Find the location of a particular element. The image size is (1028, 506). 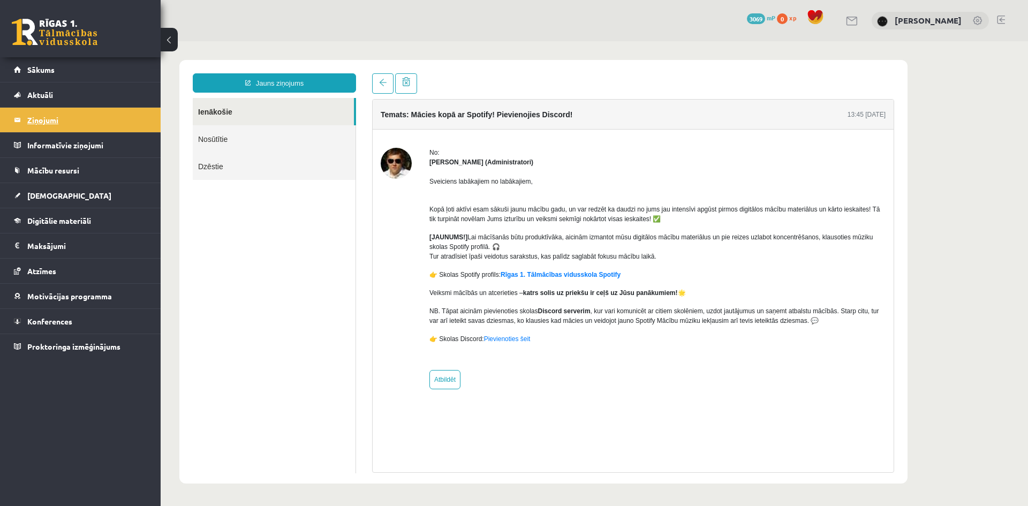

strong: Discord serverim is located at coordinates (404, 270).